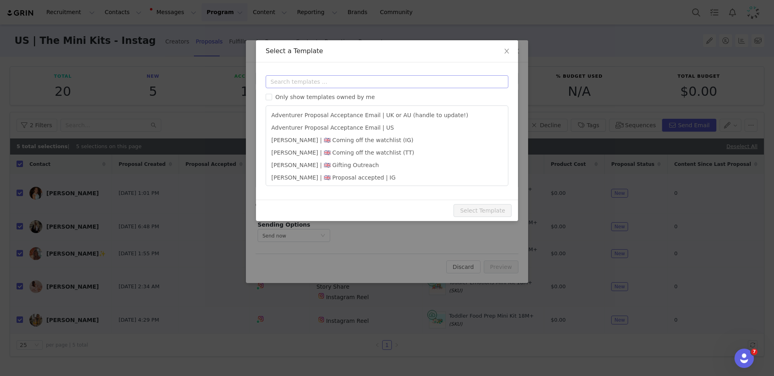  What do you see at coordinates (387, 82) in the screenshot?
I see `input: Search templates ...` at bounding box center [387, 82].